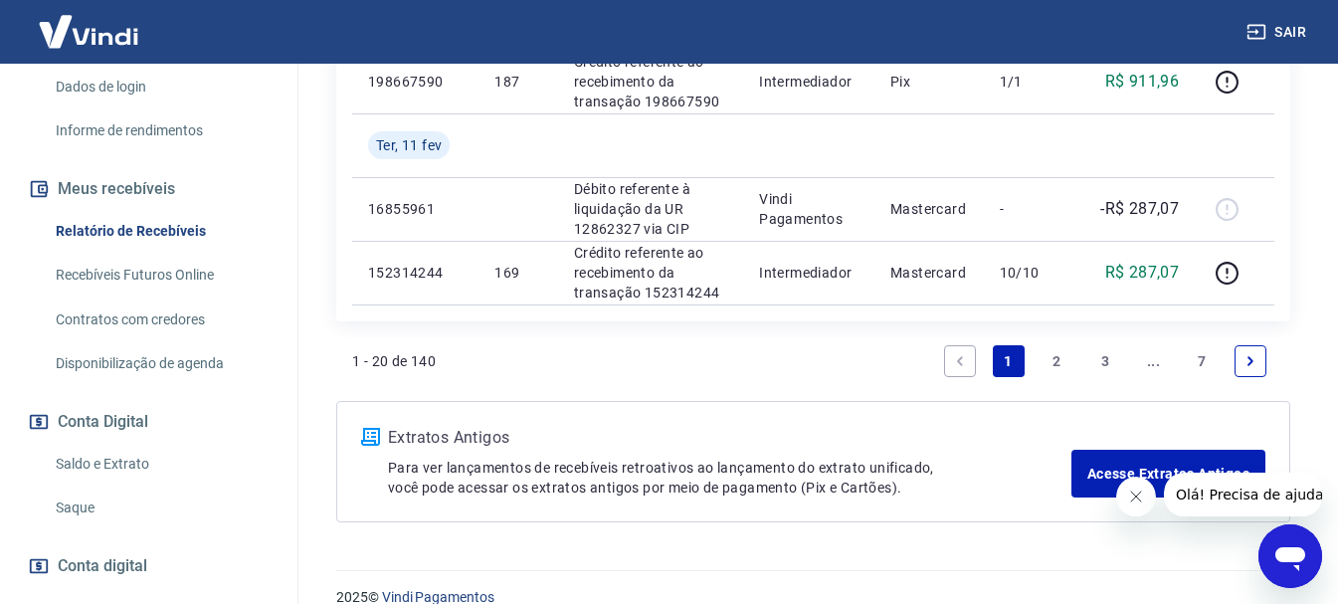  Describe the element at coordinates (1278, 32) in the screenshot. I see `button: Sair` at that location.